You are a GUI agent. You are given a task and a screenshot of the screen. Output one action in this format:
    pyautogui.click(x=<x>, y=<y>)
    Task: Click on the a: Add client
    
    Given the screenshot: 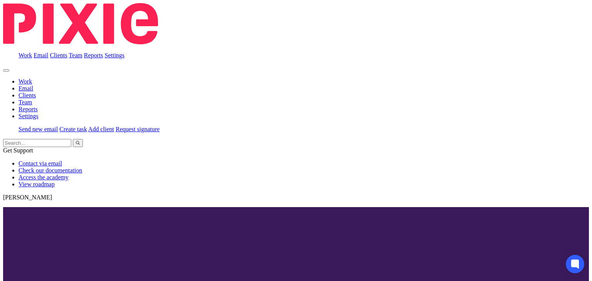 What is the action you would take?
    pyautogui.click(x=101, y=129)
    